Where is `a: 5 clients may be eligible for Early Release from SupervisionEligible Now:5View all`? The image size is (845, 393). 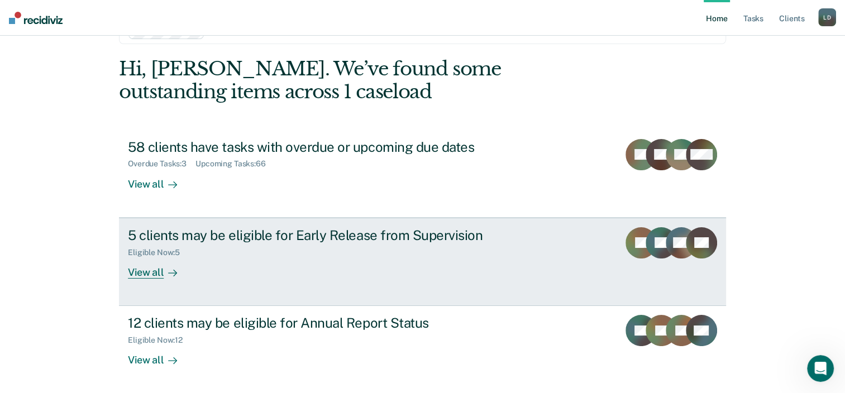
a: 5 clients may be eligible for Early Release from SupervisionEligible Now:5View all is located at coordinates (422, 262).